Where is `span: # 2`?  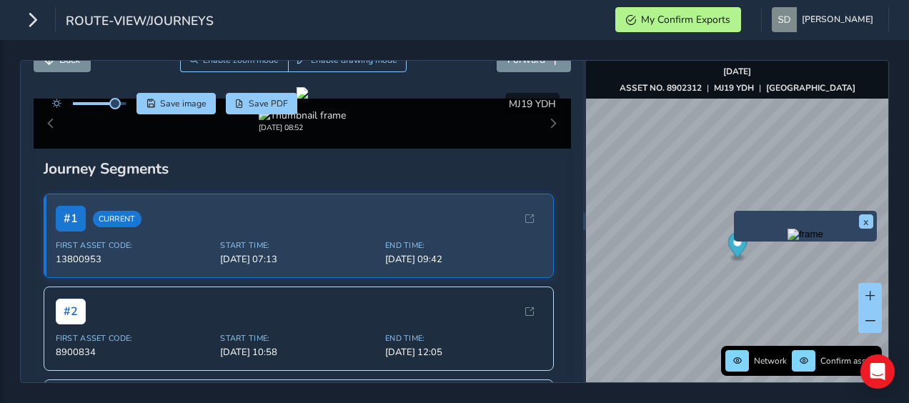
span: # 2 is located at coordinates (71, 311).